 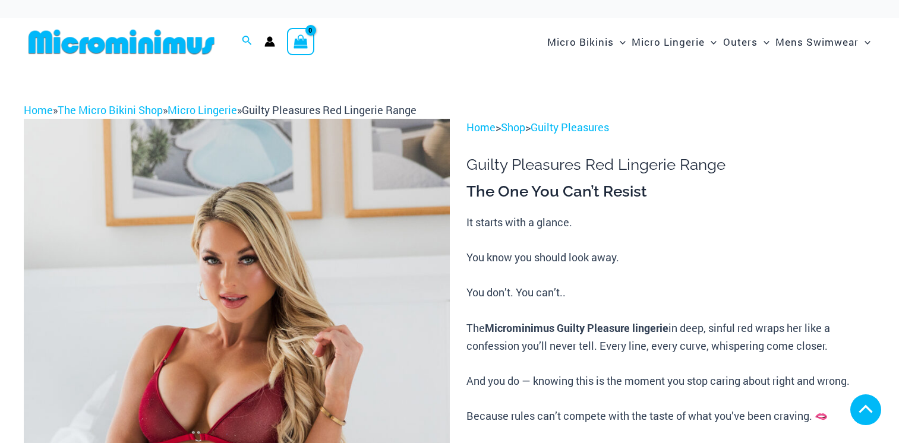 I want to click on a: Guilty Pleasures, so click(x=570, y=127).